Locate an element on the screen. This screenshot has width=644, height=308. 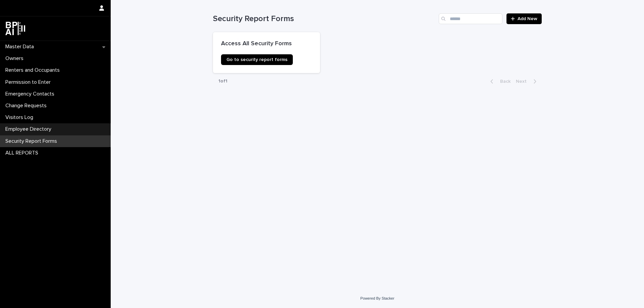
span: Back is located at coordinates (503, 82).